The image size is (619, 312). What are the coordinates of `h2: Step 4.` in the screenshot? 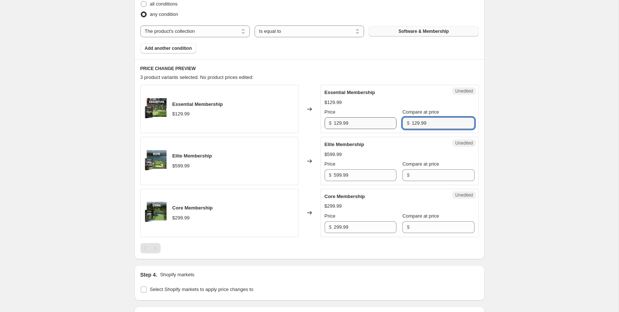 It's located at (149, 275).